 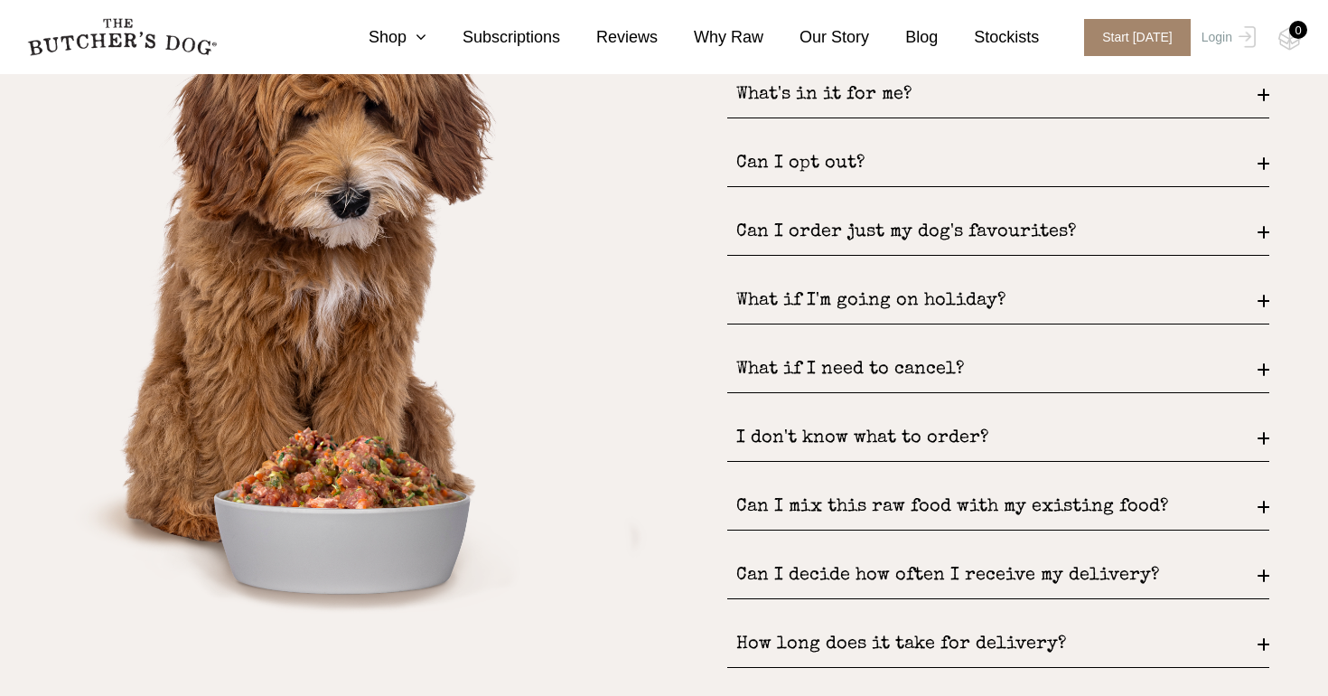 I want to click on a: Our Story, so click(x=816, y=37).